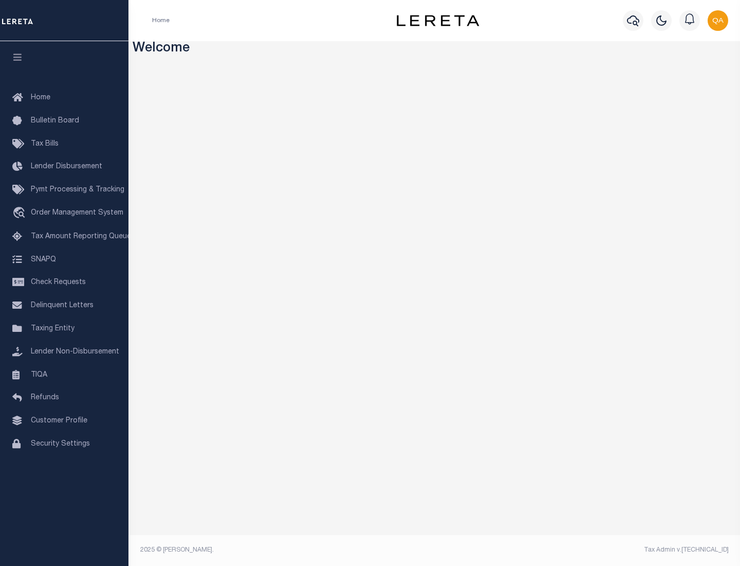  I want to click on span: Order Management System, so click(77, 213).